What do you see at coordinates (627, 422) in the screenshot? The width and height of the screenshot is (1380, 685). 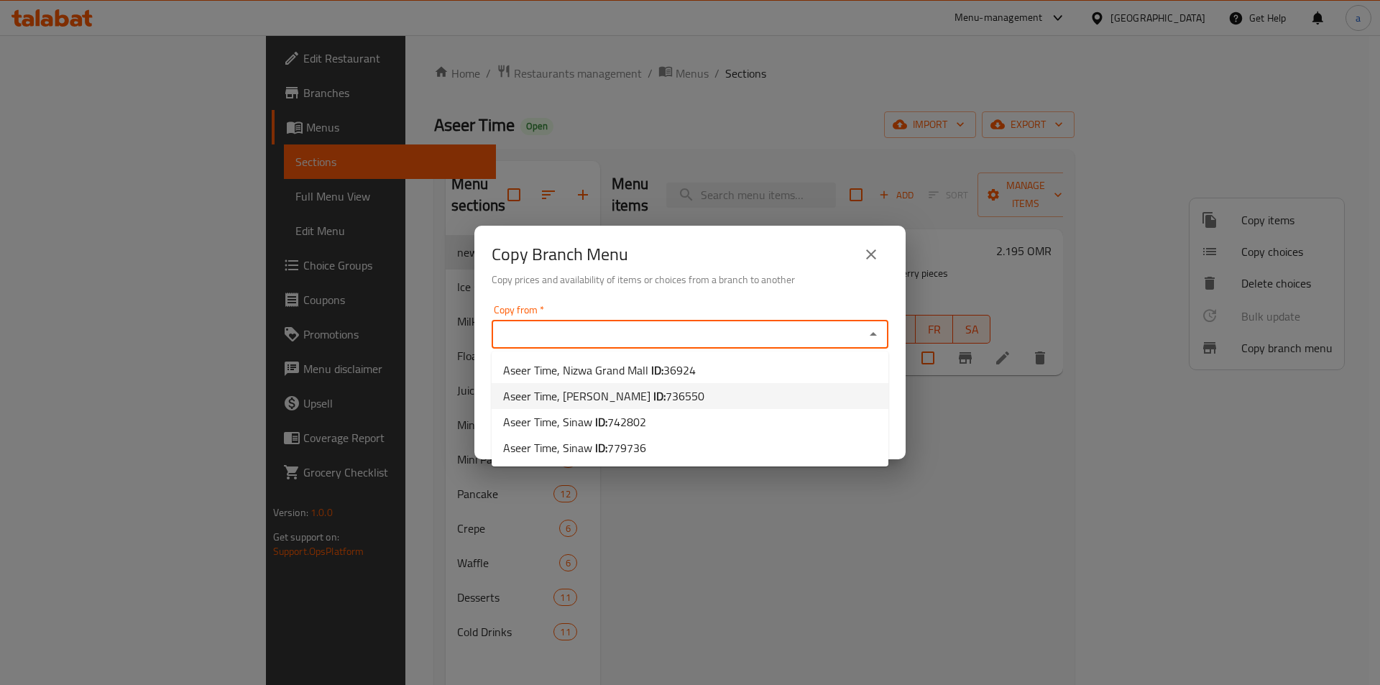 I see `span: 742802` at bounding box center [627, 422].